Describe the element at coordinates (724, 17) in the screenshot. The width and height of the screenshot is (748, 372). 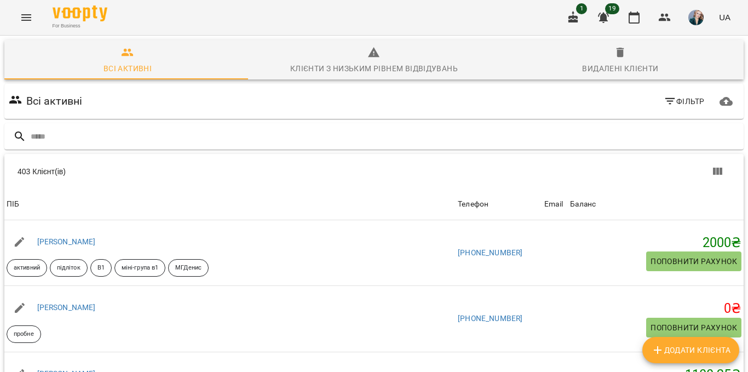
I see `button: UA` at that location.